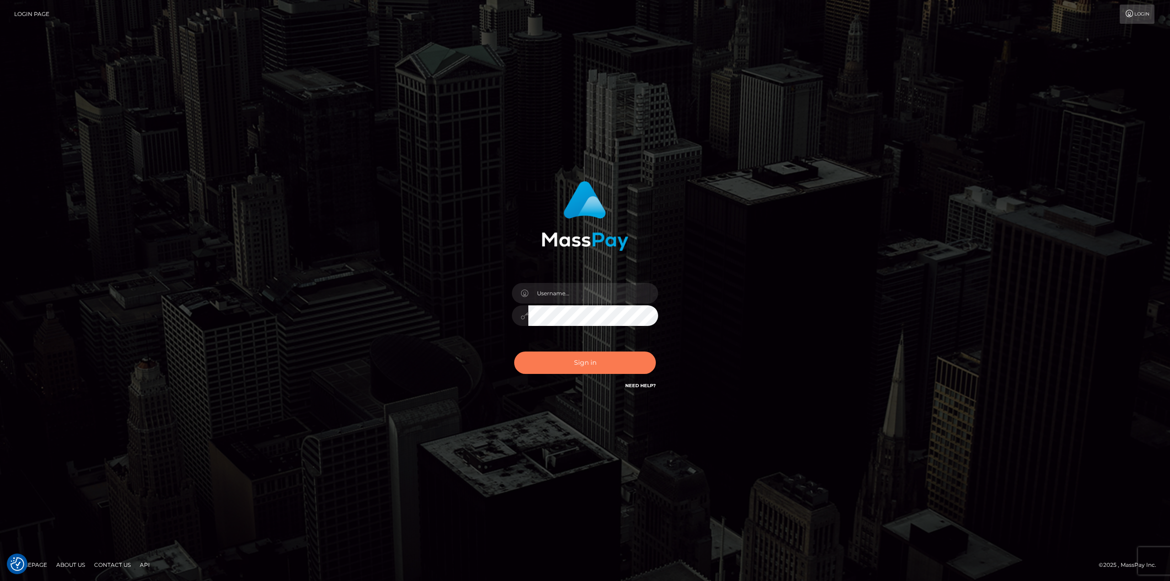 The height and width of the screenshot is (581, 1170). What do you see at coordinates (112, 564) in the screenshot?
I see `a: Contact Us` at bounding box center [112, 564].